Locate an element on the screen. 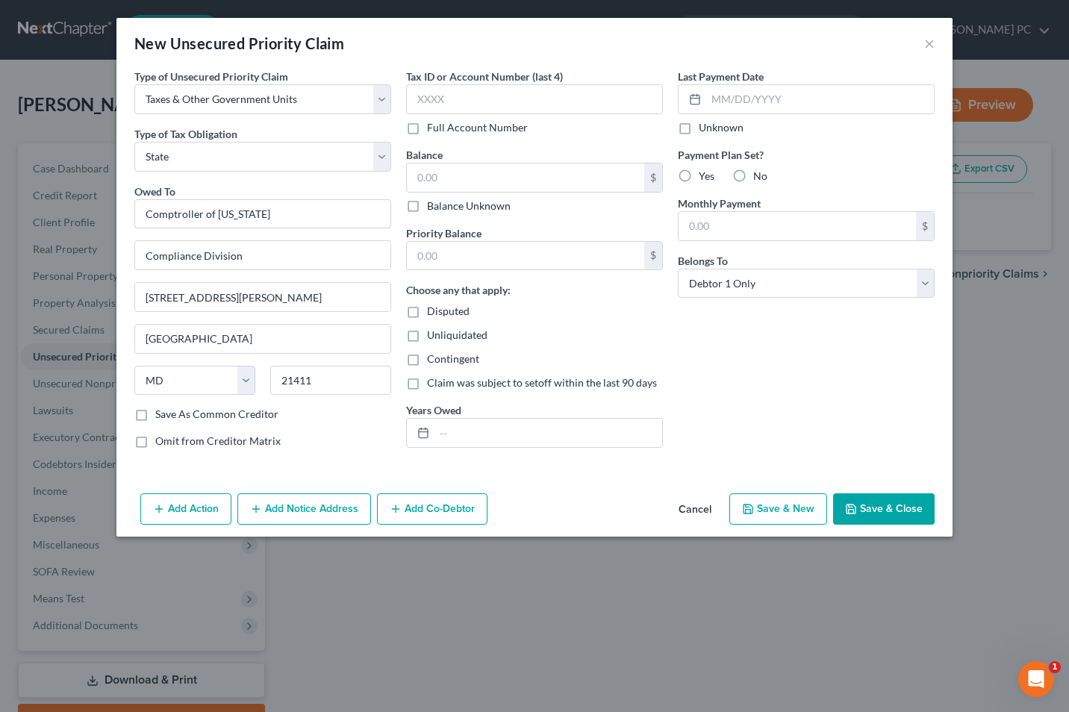  button: Add Co-Debtor is located at coordinates (432, 509).